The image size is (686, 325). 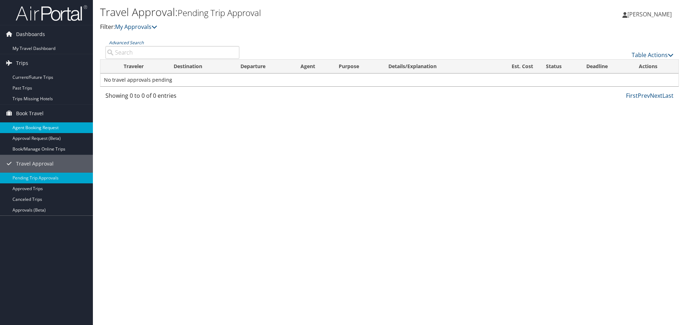 I want to click on th: Traveler: activate to sort column ascending, so click(x=142, y=66).